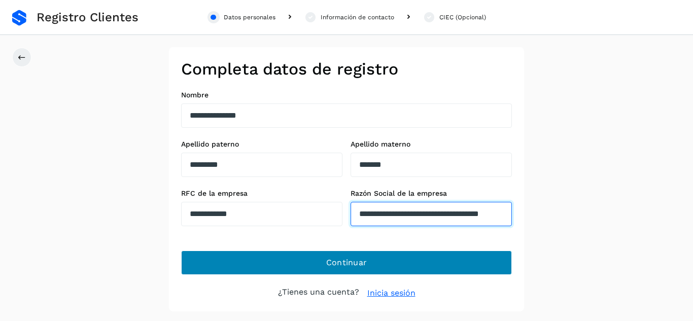 This screenshot has width=693, height=321. Describe the element at coordinates (262, 144) in the screenshot. I see `label: Apellido paterno` at that location.